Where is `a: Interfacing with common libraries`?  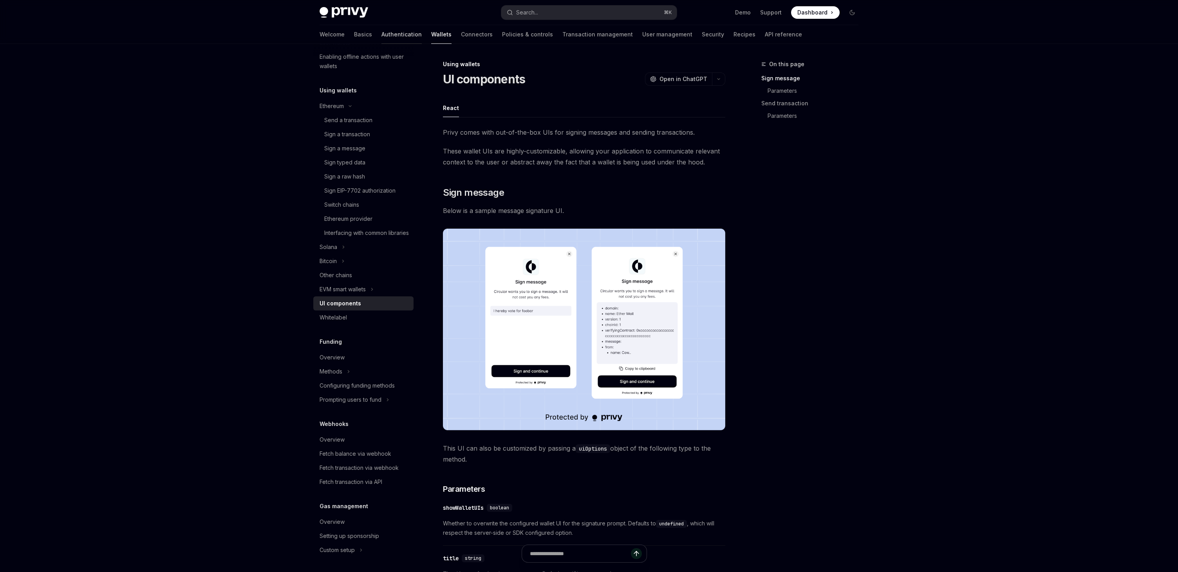
a: Interfacing with common libraries is located at coordinates (363, 233).